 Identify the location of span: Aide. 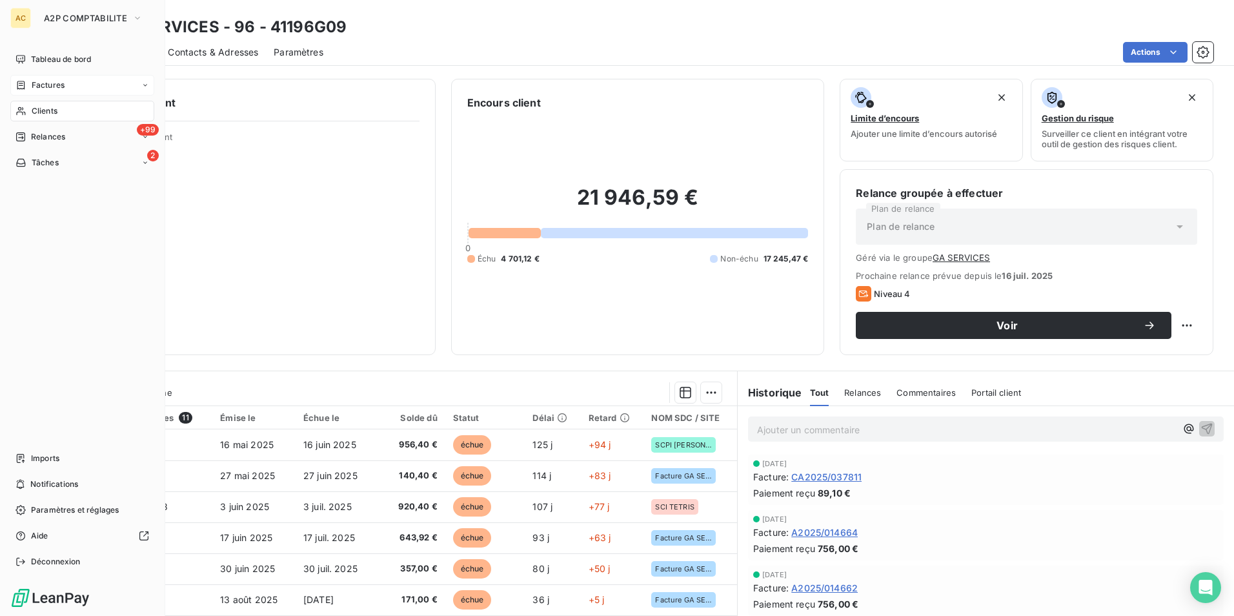
(39, 536).